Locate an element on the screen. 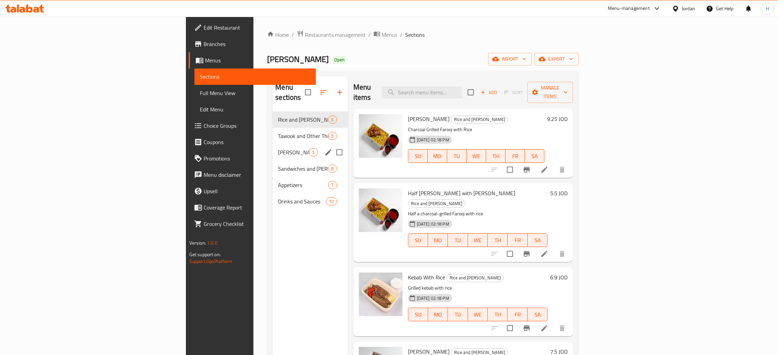 This screenshot has height=355, width=778. span: Select all sections is located at coordinates (308, 92).